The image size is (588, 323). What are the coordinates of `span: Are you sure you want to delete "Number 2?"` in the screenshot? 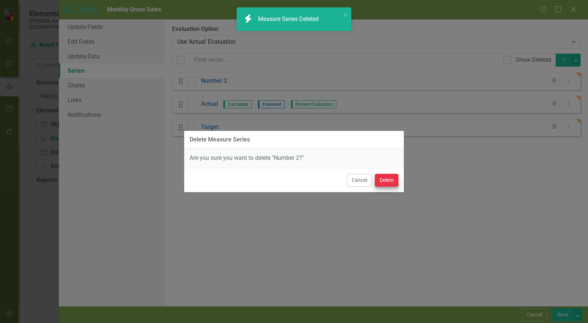 It's located at (247, 158).